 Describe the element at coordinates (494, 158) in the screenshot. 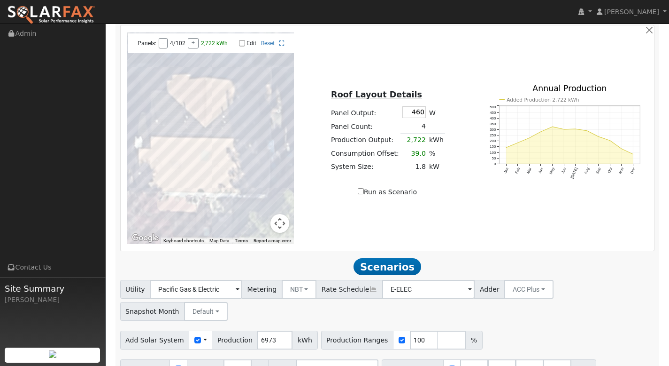

I see `text: 50` at that location.